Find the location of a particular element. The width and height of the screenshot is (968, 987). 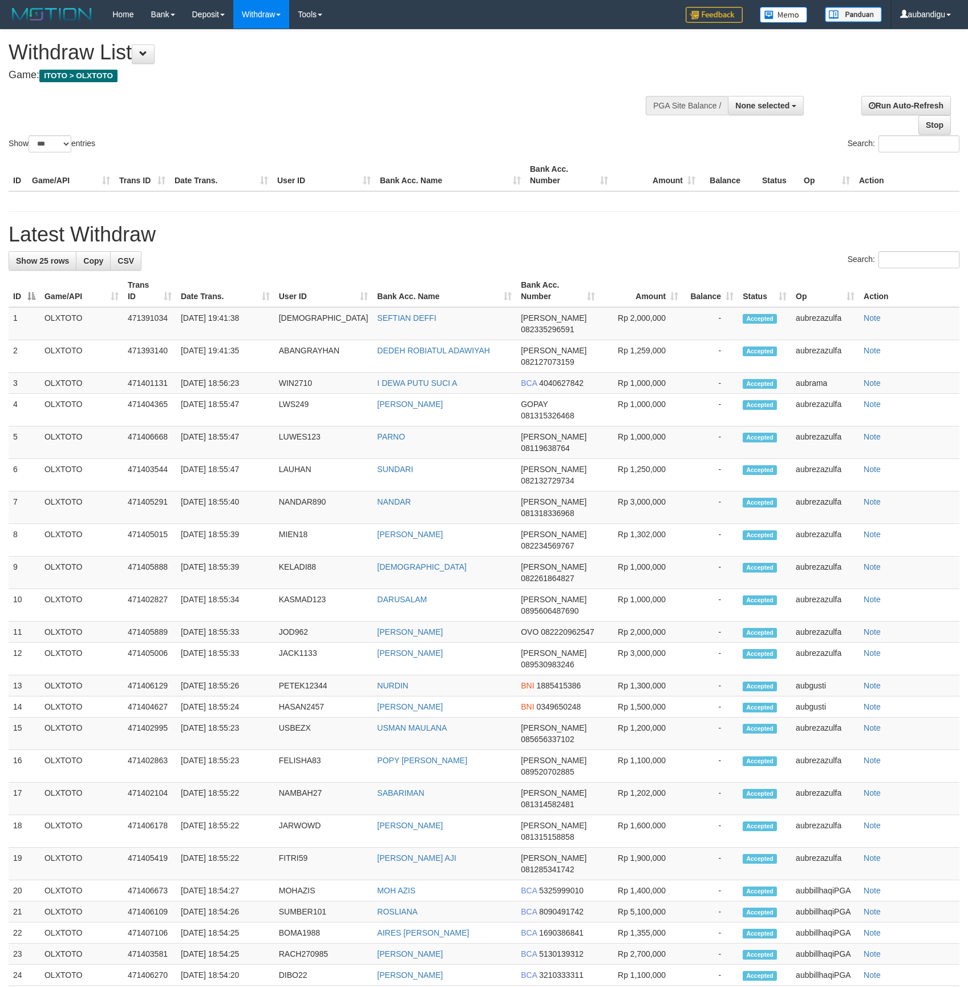

td: aubgusti is located at coordinates (825, 685).